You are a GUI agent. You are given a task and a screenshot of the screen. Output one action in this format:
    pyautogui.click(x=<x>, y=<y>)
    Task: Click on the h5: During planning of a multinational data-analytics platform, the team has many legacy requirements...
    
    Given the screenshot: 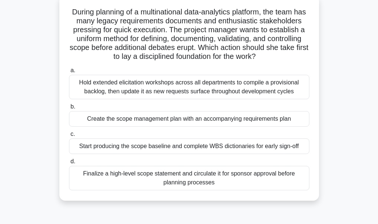 What is the action you would take?
    pyautogui.click(x=189, y=35)
    